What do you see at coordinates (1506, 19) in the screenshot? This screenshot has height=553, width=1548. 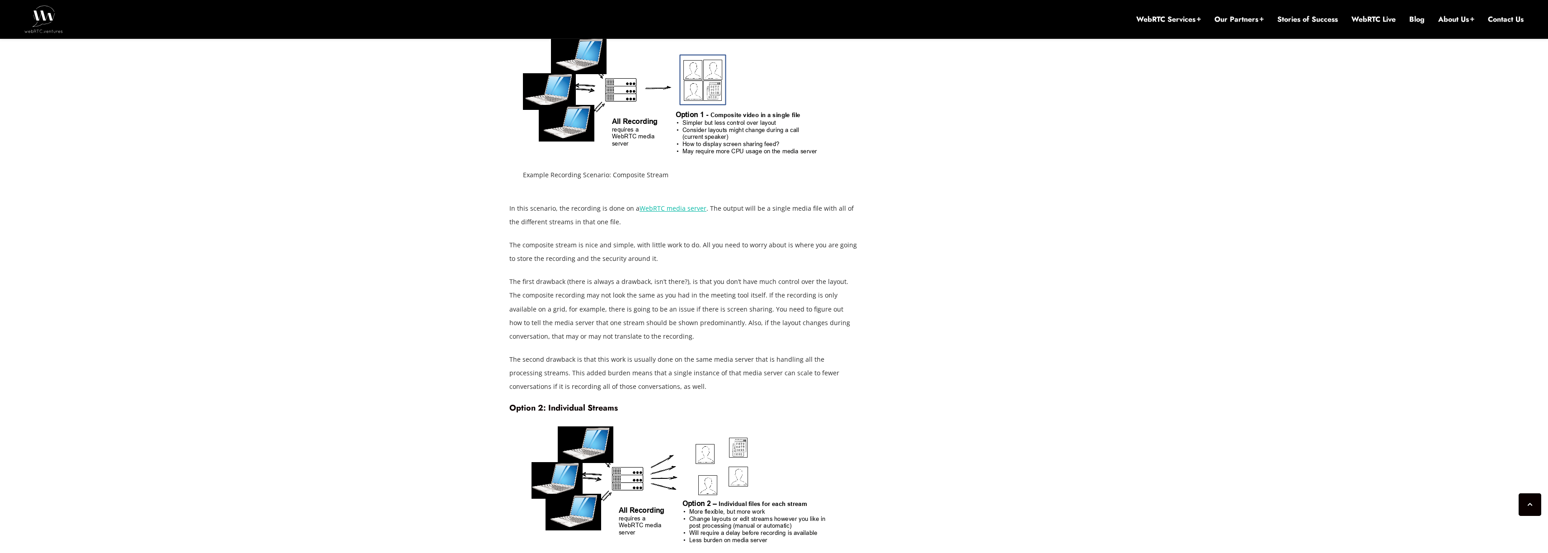 I see `a: Contact Us` at bounding box center [1506, 19].